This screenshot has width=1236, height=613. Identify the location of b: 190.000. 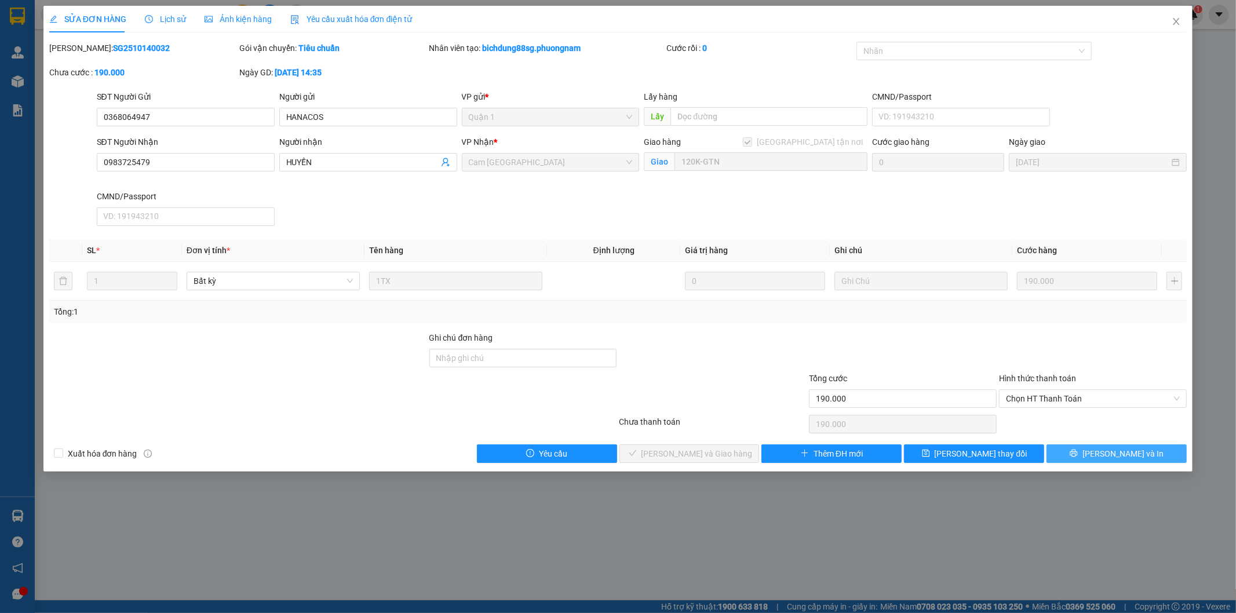
(110, 72).